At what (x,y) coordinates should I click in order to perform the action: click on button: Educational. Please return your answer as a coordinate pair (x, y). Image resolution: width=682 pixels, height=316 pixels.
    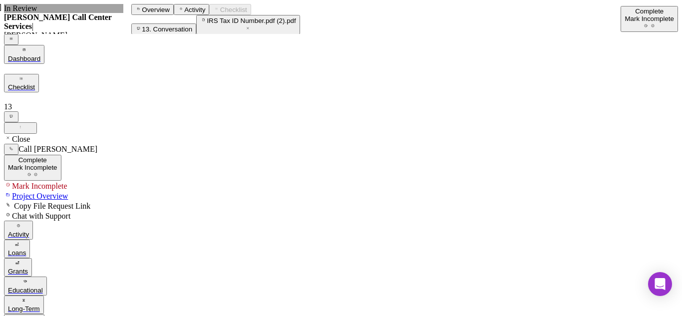
    Looking at the image, I should click on (25, 286).